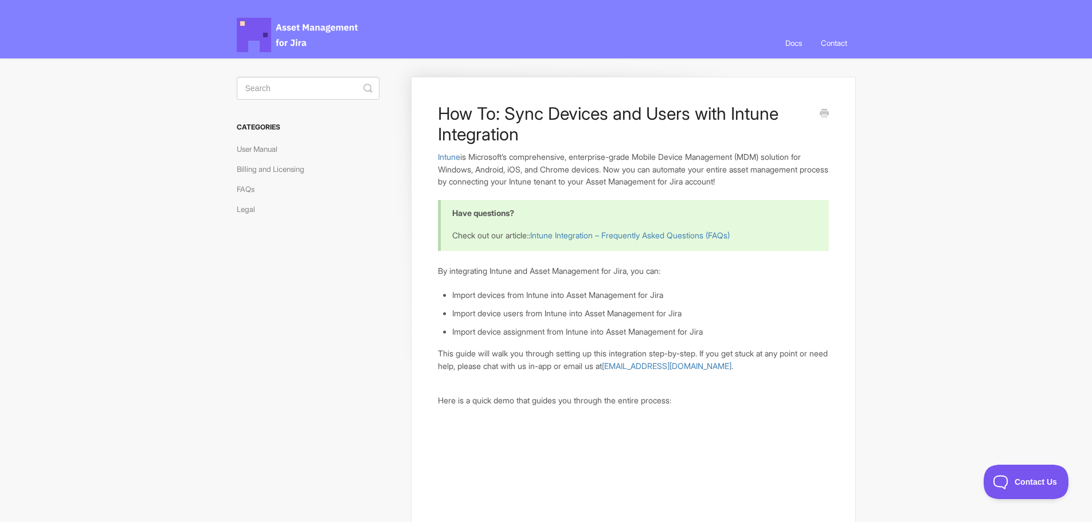  Describe the element at coordinates (298, 35) in the screenshot. I see `span: Asset Management for Jira Docs` at that location.